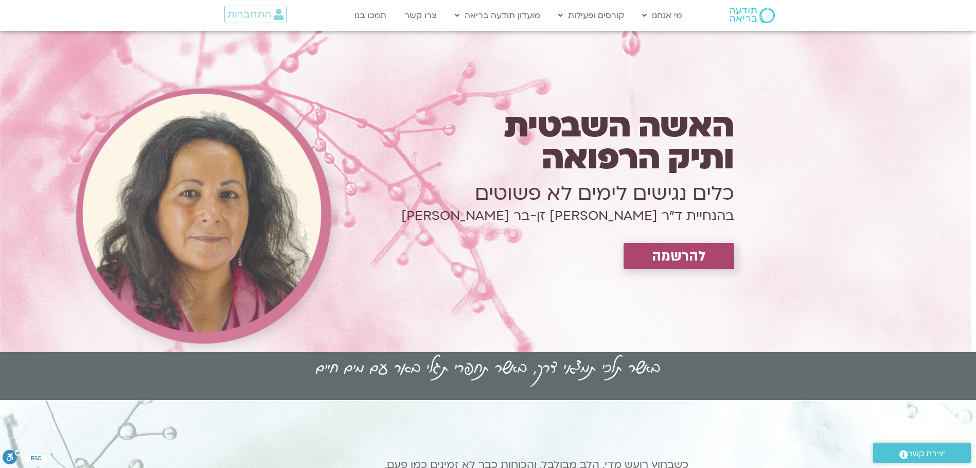  What do you see at coordinates (678, 256) in the screenshot?
I see `a: להרשמה` at bounding box center [678, 256].